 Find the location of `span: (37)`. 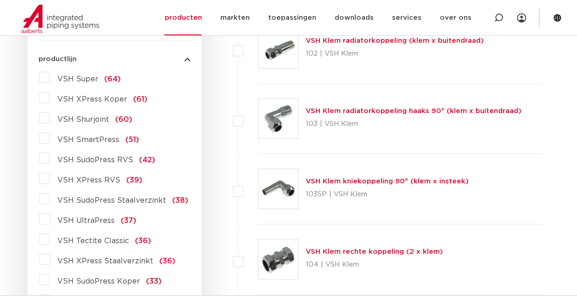

span: (37) is located at coordinates (129, 221).